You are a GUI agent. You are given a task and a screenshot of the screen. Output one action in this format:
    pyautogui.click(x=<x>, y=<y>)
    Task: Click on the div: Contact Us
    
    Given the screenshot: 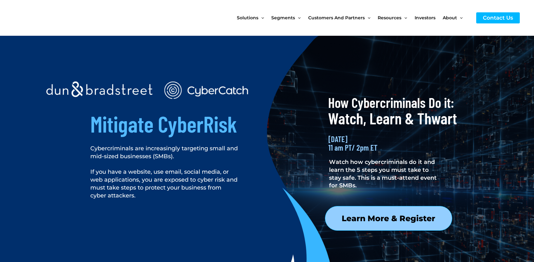 What is the action you would take?
    pyautogui.click(x=498, y=18)
    